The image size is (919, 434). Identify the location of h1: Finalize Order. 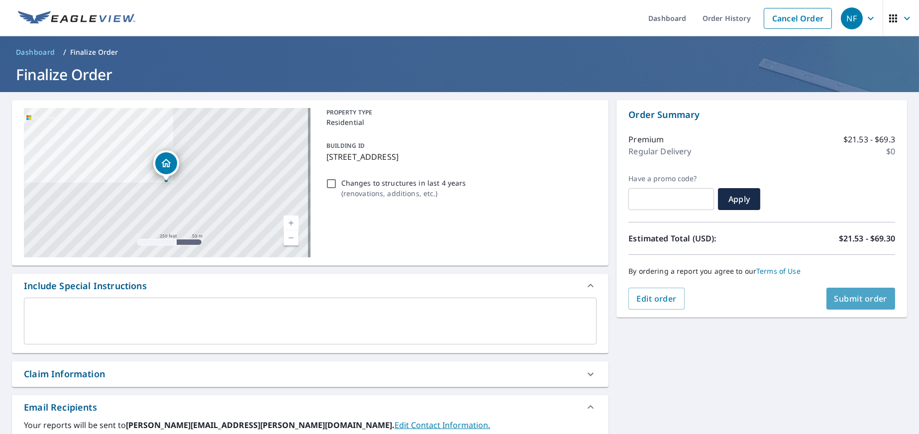
(459, 74).